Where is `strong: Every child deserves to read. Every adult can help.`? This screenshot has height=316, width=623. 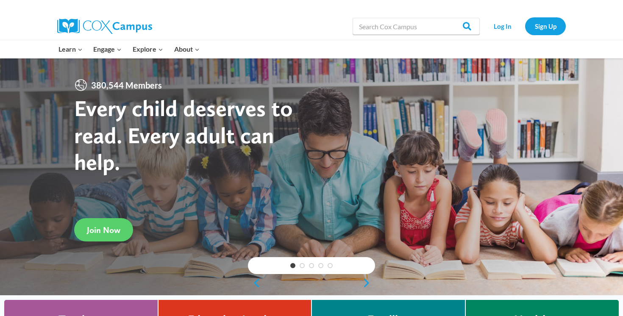
strong: Every child deserves to read. Every adult can help. is located at coordinates (184, 135).